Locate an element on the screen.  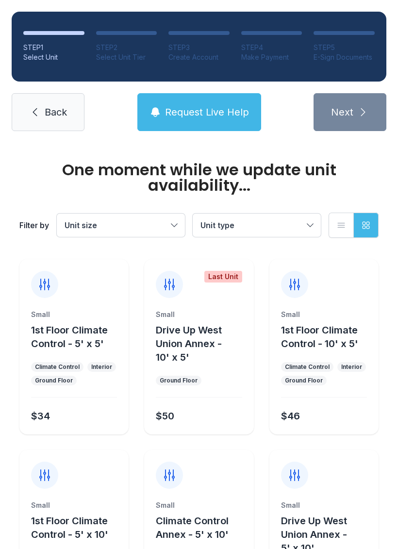
div: STEP 2 is located at coordinates (127, 48).